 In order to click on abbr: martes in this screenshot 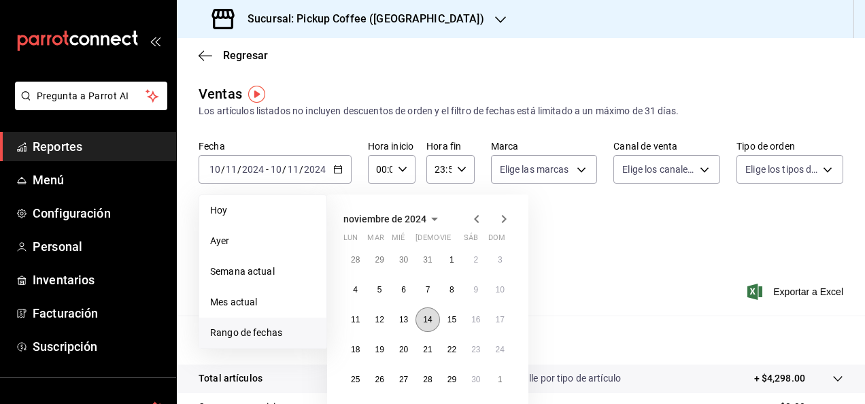, I will do `click(376, 240)`.